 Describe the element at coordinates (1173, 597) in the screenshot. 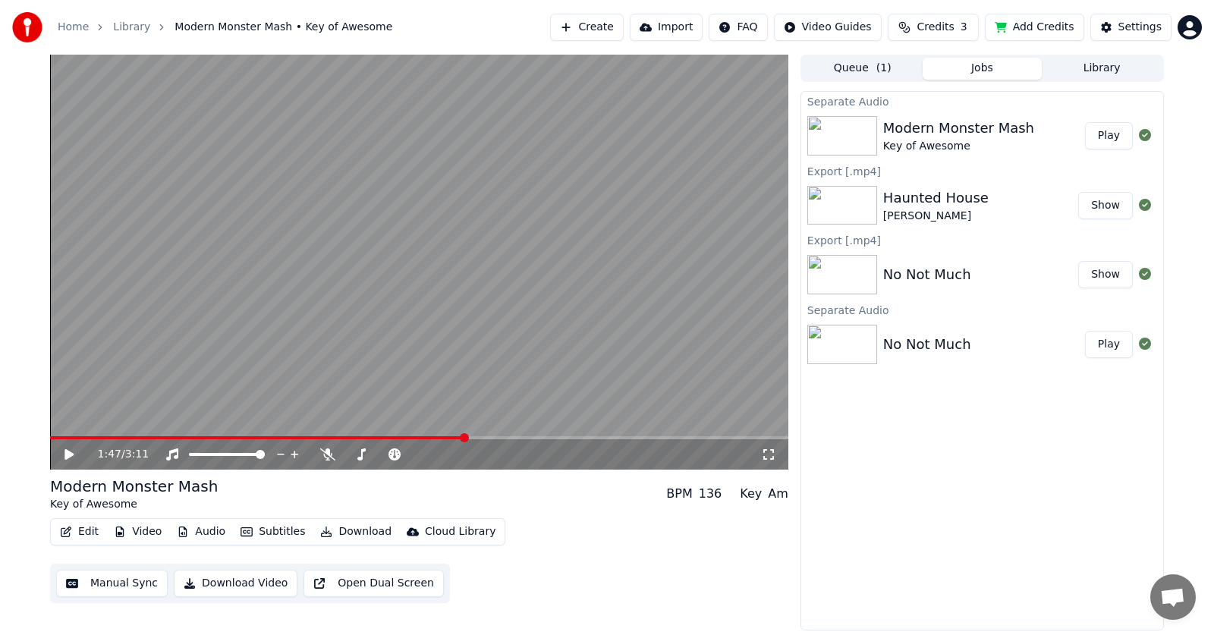

I see `div: Open chat` at that location.